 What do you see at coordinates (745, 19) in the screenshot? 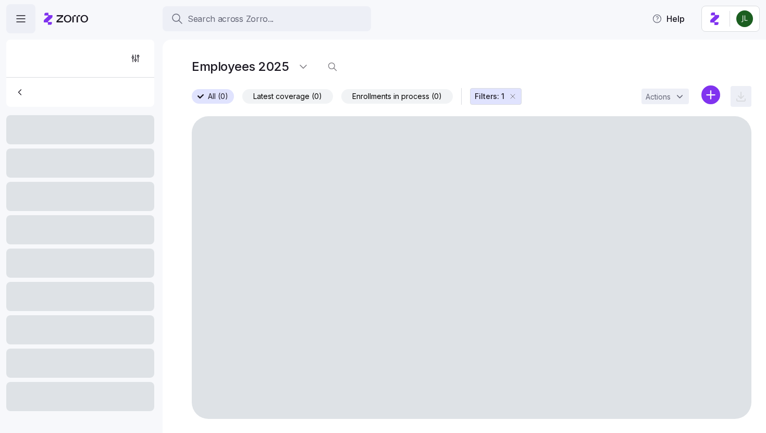
I see `img: d9b9d5af0451fe2f8c405234d2cf2198` at bounding box center [745, 19].